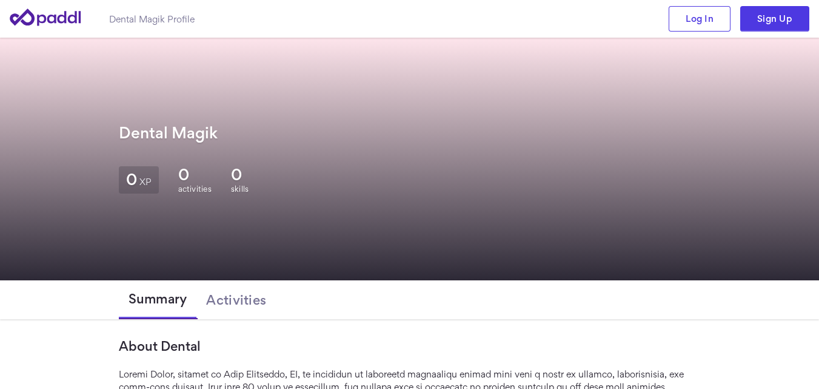  Describe the element at coordinates (145, 181) in the screenshot. I see `small: XP` at that location.